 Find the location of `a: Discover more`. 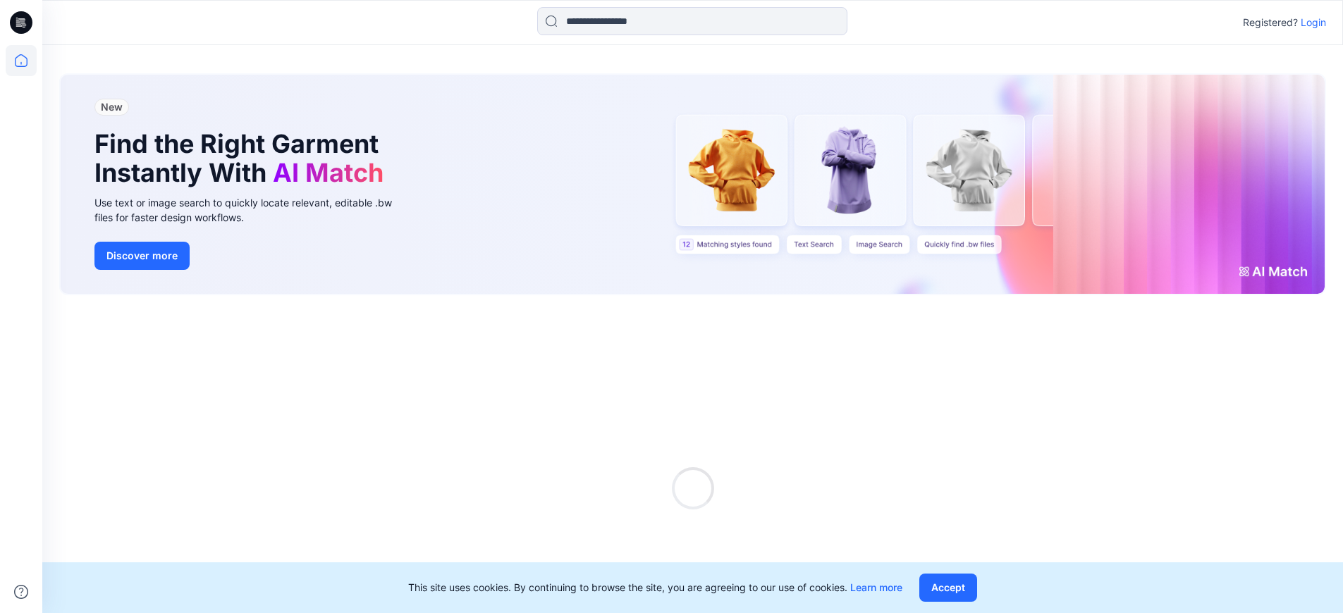

a: Discover more is located at coordinates (142, 256).